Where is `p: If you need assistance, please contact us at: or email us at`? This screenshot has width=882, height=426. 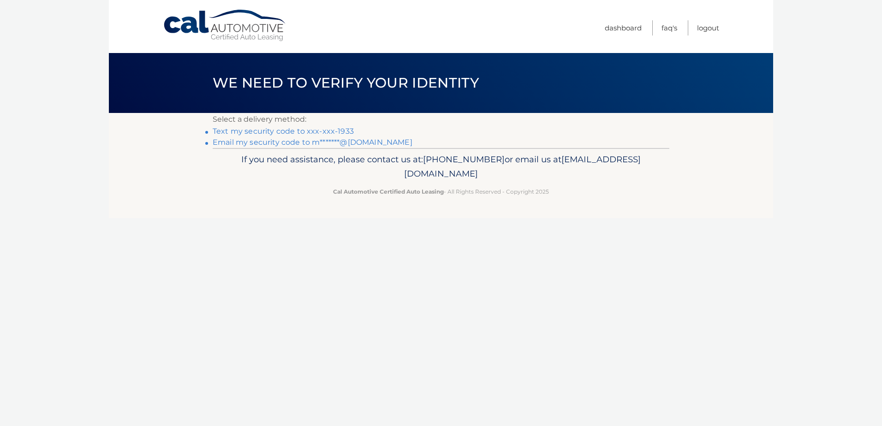 p: If you need assistance, please contact us at: or email us at is located at coordinates (441, 167).